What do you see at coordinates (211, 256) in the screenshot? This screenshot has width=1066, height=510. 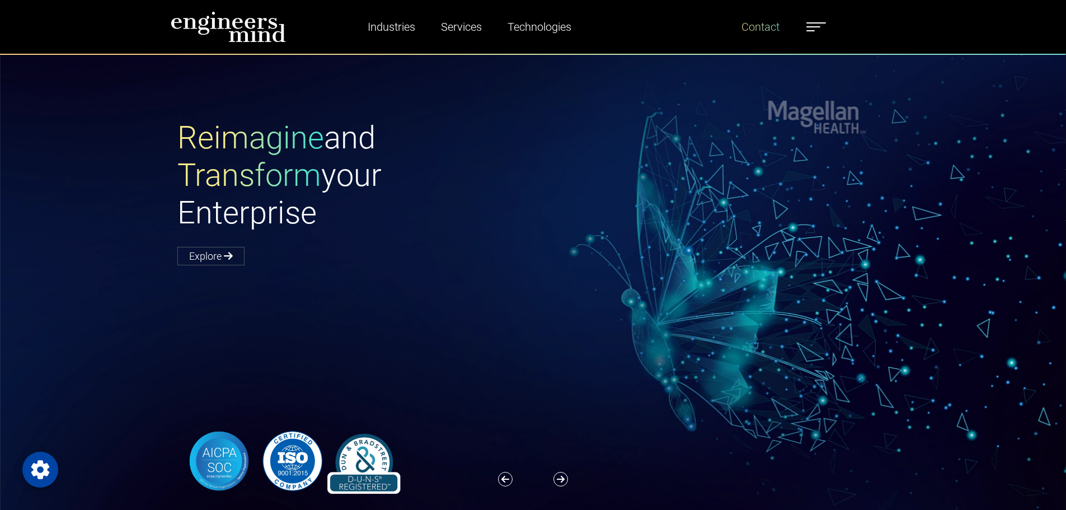 I see `a: Explore` at bounding box center [211, 256].